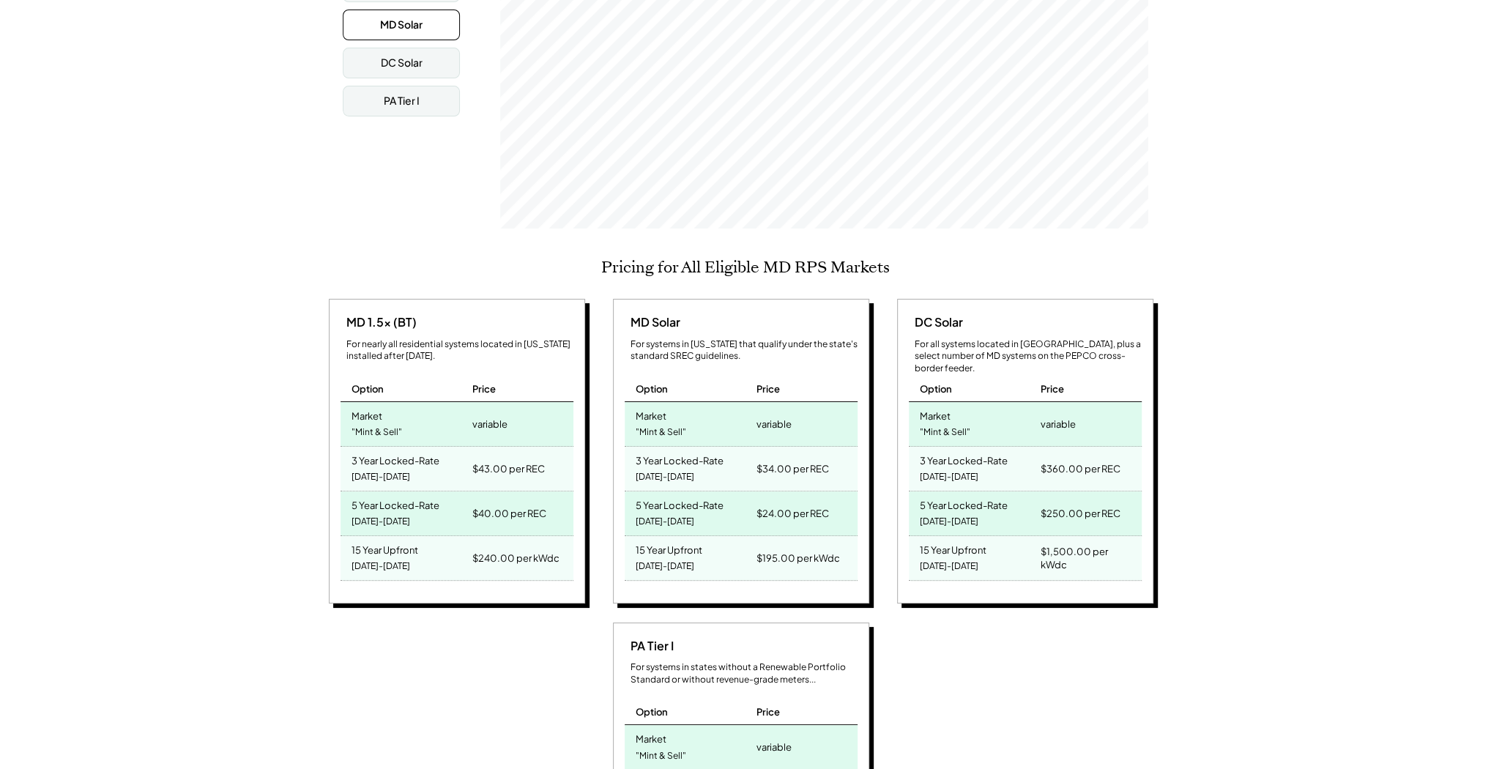 This screenshot has height=769, width=1491. I want to click on div: $24.00 per REC, so click(793, 514).